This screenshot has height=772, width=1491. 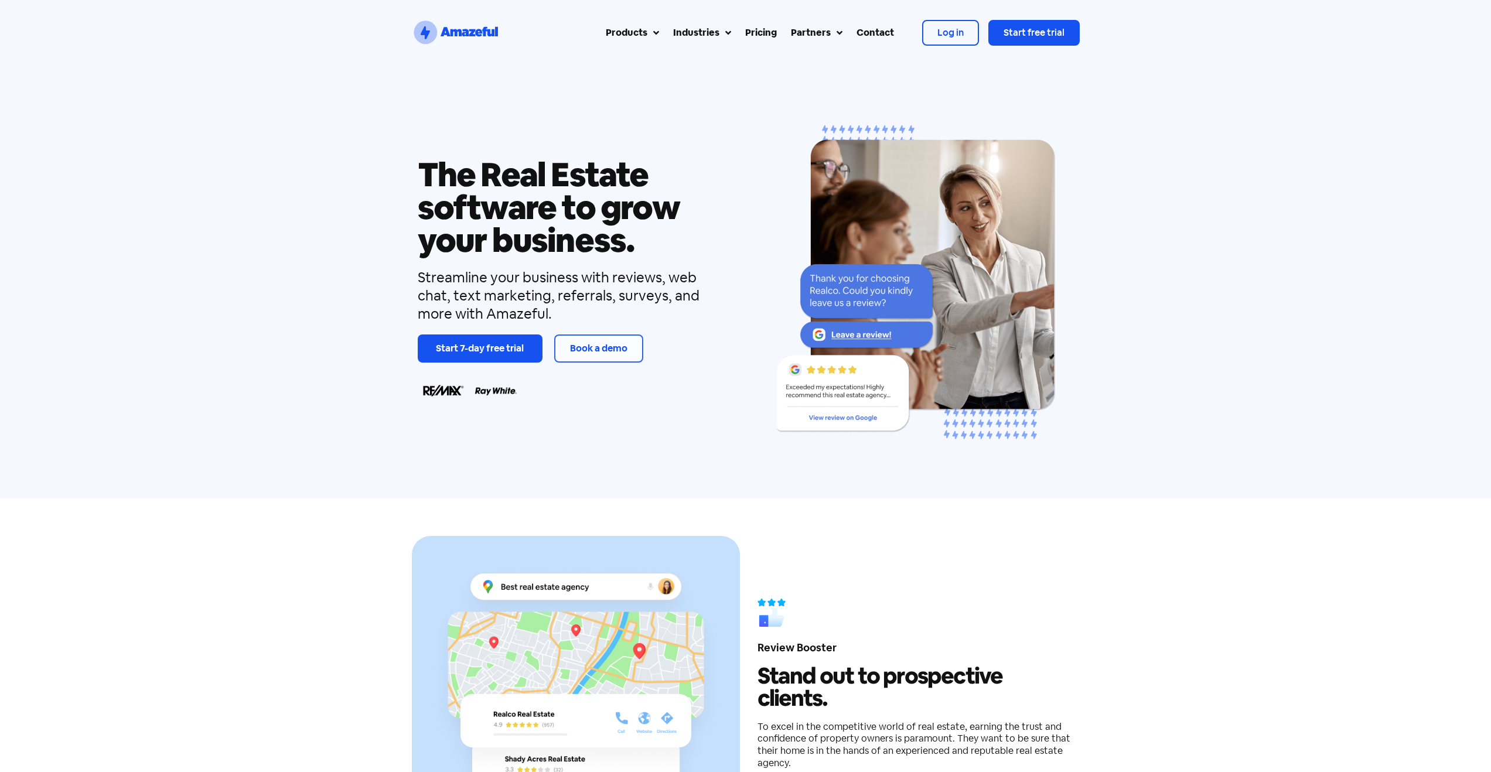 What do you see at coordinates (915, 745) in the screenshot?
I see `h4: To excel in the competitive world of real estate, earning the trust and confidence of property ow...` at bounding box center [915, 745].